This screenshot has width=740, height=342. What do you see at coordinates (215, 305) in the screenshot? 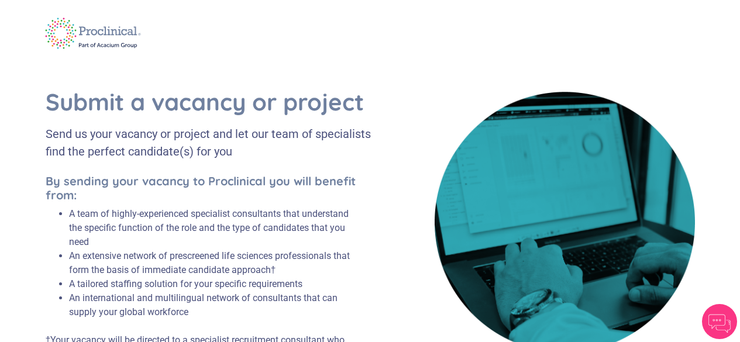
I see `li: An international and multilingual network of consultants that can supply your global workforce` at bounding box center [215, 305].